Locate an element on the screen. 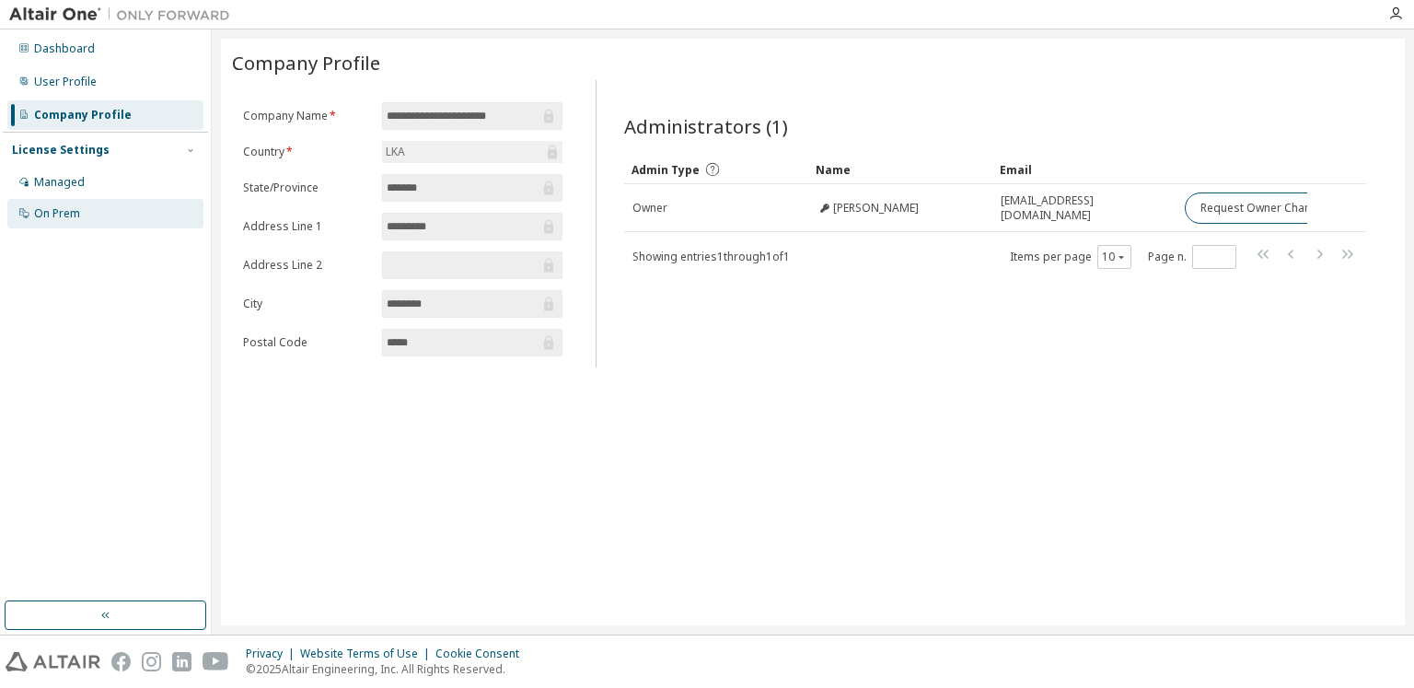 This screenshot has height=688, width=1414. img: altair_logo.svg is located at coordinates (52, 661).